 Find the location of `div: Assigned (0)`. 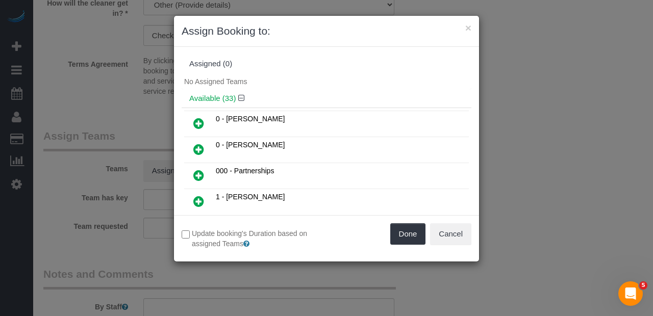

div: Assigned (0) is located at coordinates (327, 64).